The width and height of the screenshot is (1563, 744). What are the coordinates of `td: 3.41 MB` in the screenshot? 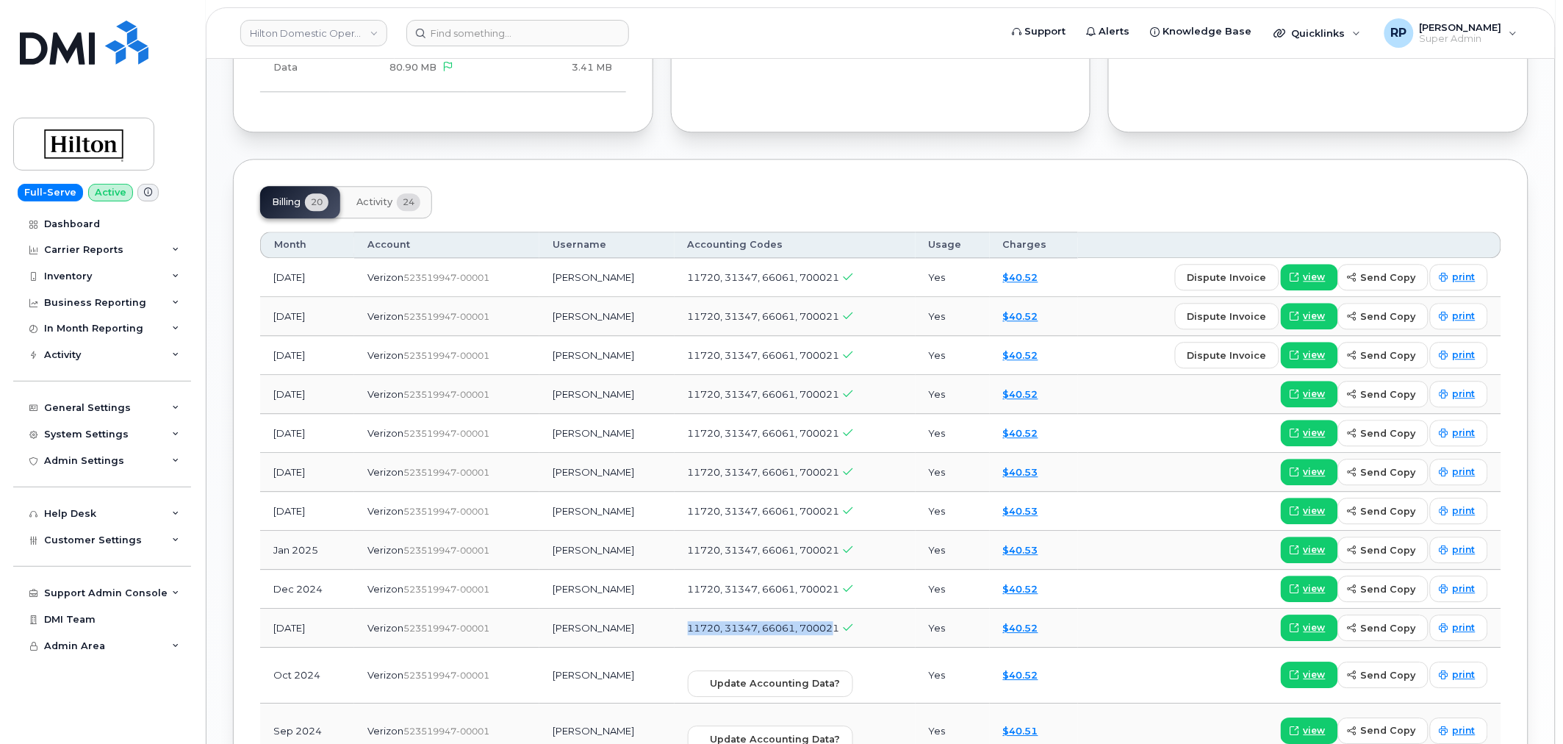 It's located at (547, 68).